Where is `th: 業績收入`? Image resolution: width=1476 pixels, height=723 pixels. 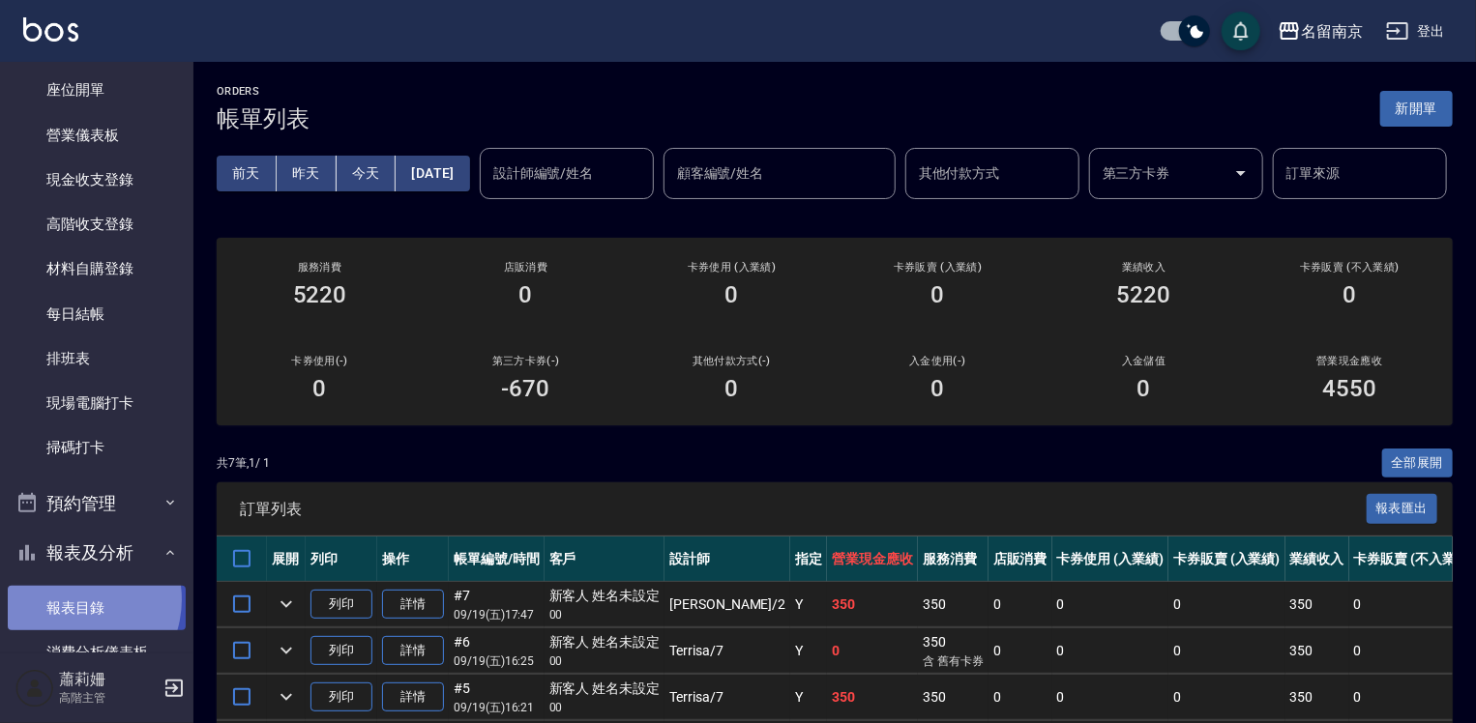
th: 業績收入 is located at coordinates (1317, 559).